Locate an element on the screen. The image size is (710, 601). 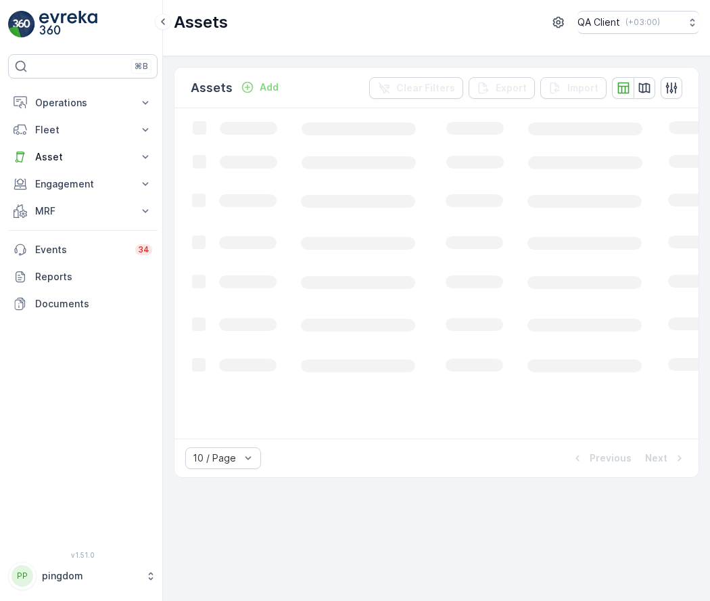
p: Operations is located at coordinates (83, 103).